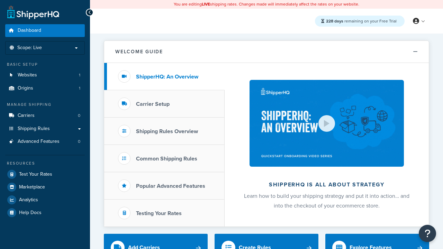 The image size is (443, 249). Describe the element at coordinates (428, 234) in the screenshot. I see `button: Open Resource Center` at that location.